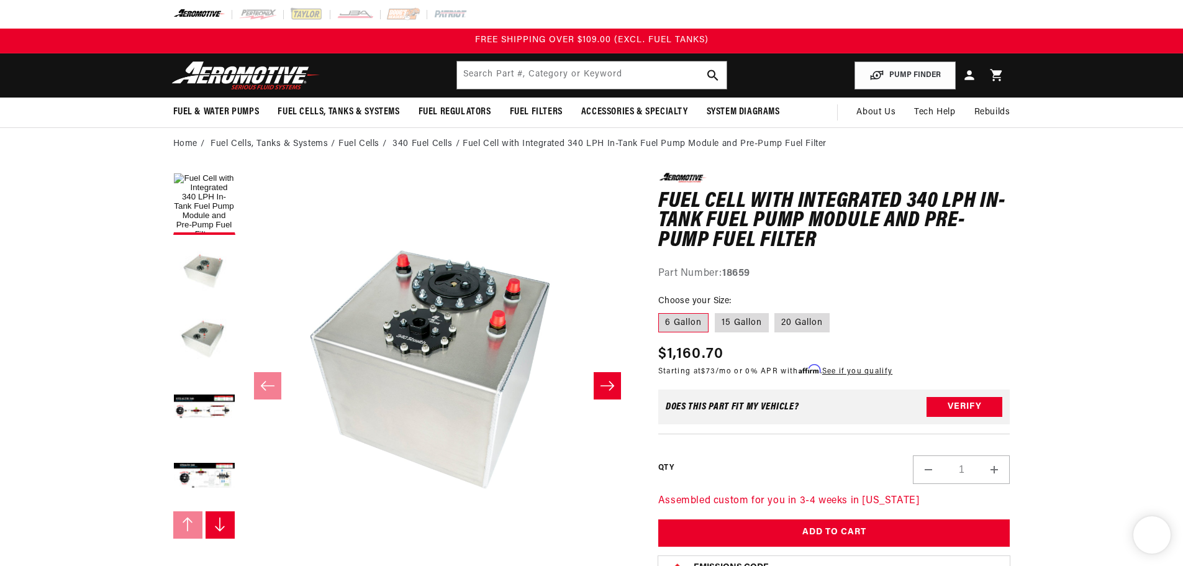 The image size is (1183, 566). What do you see at coordinates (185, 144) in the screenshot?
I see `a: Home` at bounding box center [185, 144].